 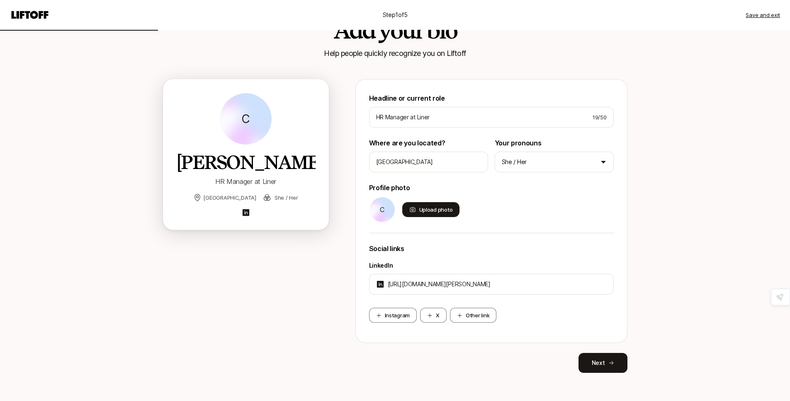 I want to click on p: Social links, so click(x=491, y=249).